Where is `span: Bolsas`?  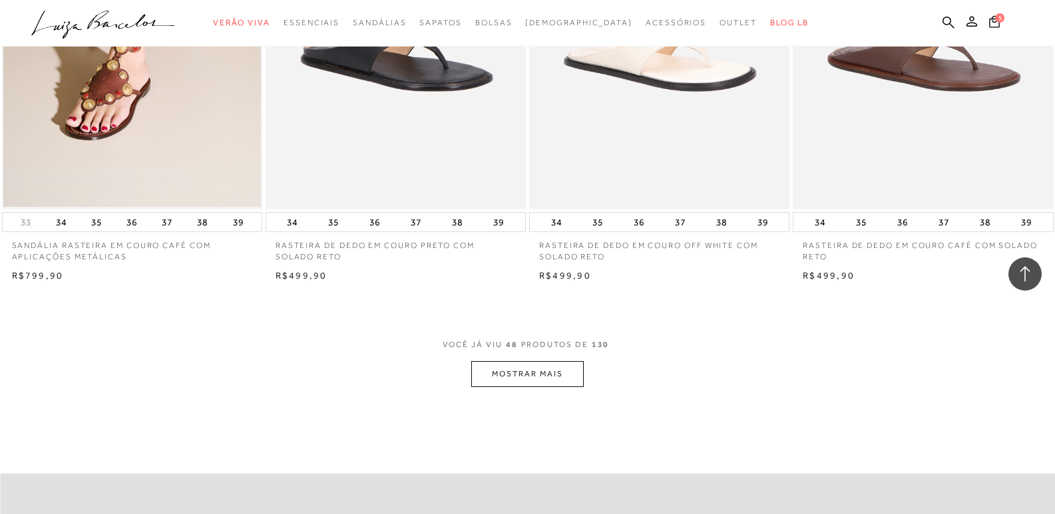 span: Bolsas is located at coordinates (494, 23).